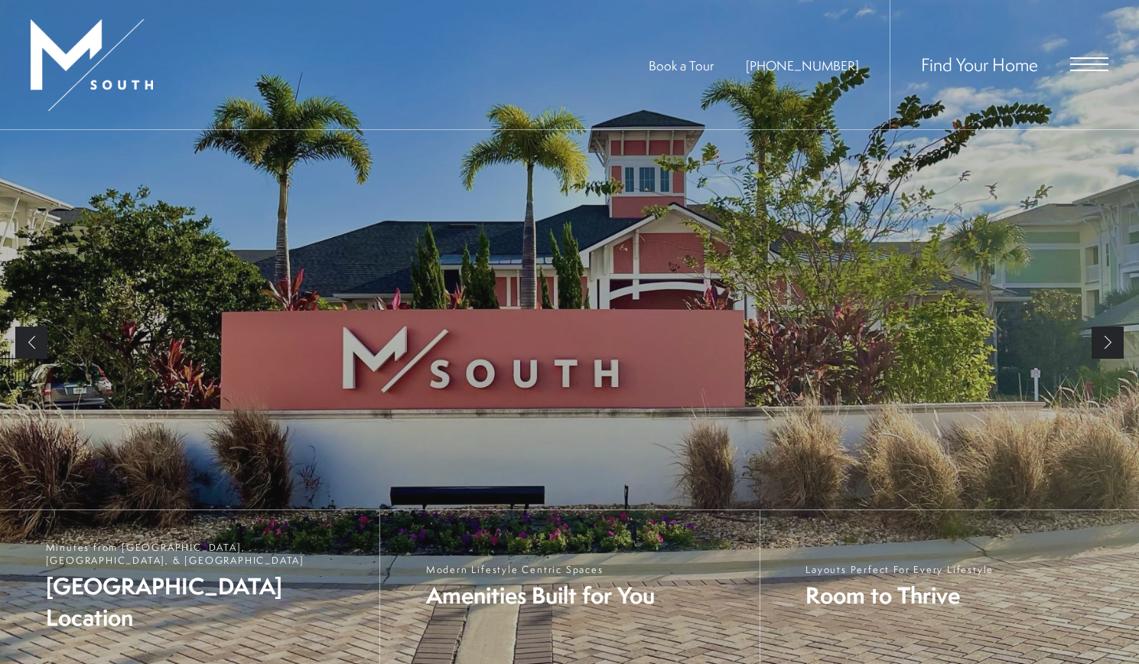  Describe the element at coordinates (681, 65) in the screenshot. I see `a: Book a Tour` at that location.